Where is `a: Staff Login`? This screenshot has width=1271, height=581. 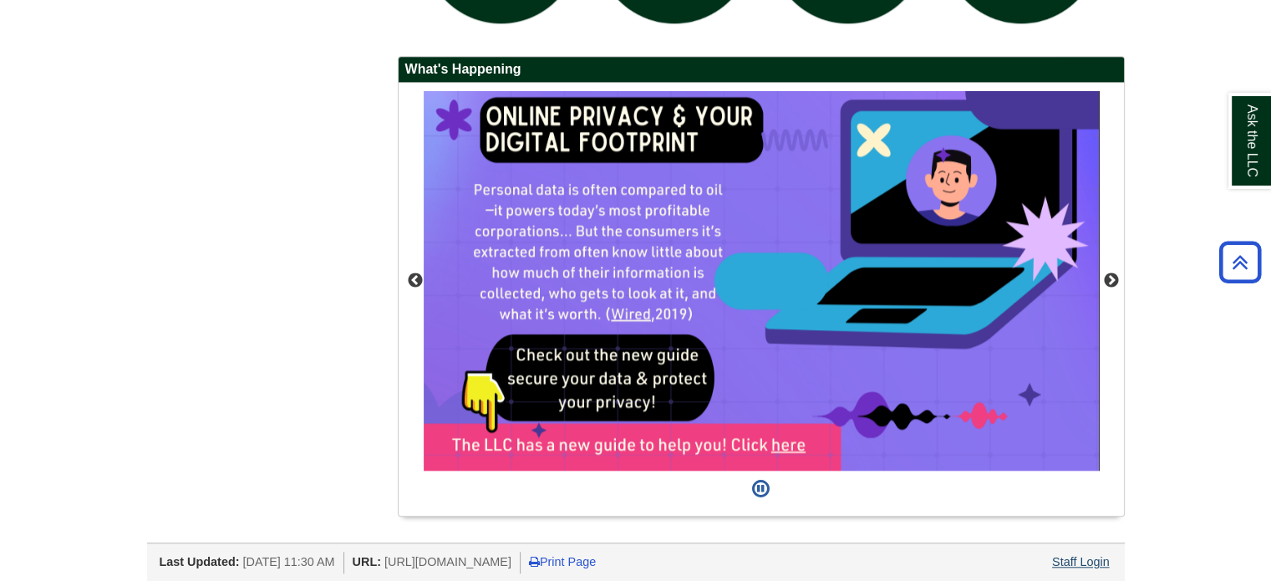 a: Staff Login is located at coordinates (1081, 562).